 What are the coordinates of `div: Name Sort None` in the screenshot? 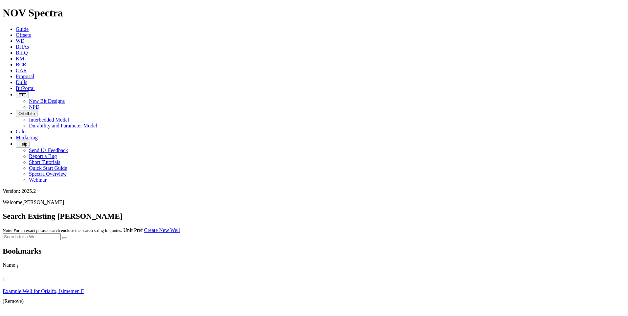 It's located at (292, 266).